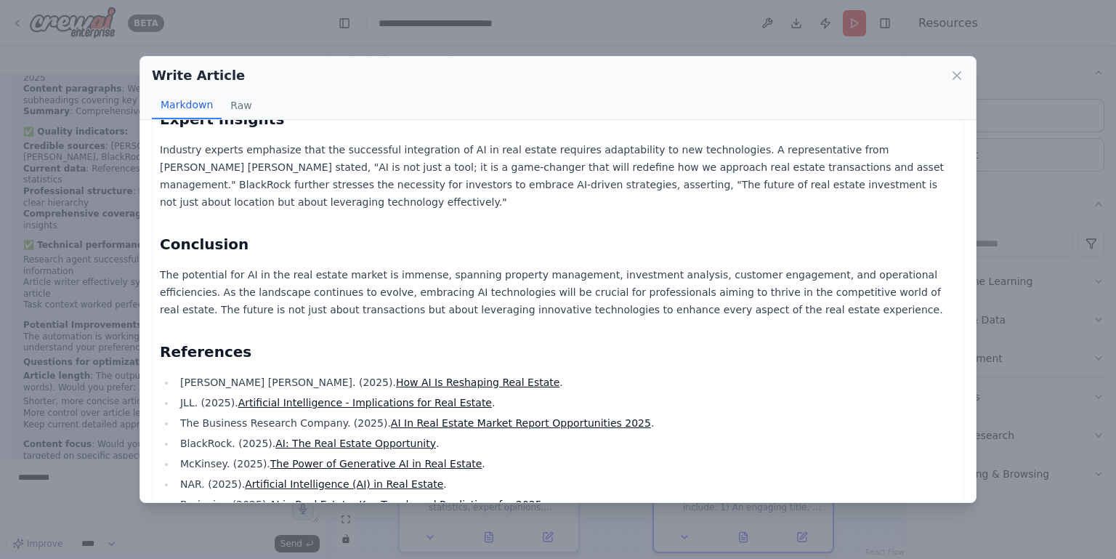 The width and height of the screenshot is (1116, 559). What do you see at coordinates (198, 76) in the screenshot?
I see `h2: Write Article` at bounding box center [198, 76].